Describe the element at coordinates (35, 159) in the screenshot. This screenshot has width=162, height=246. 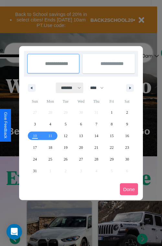
I see `span: 24` at that location.